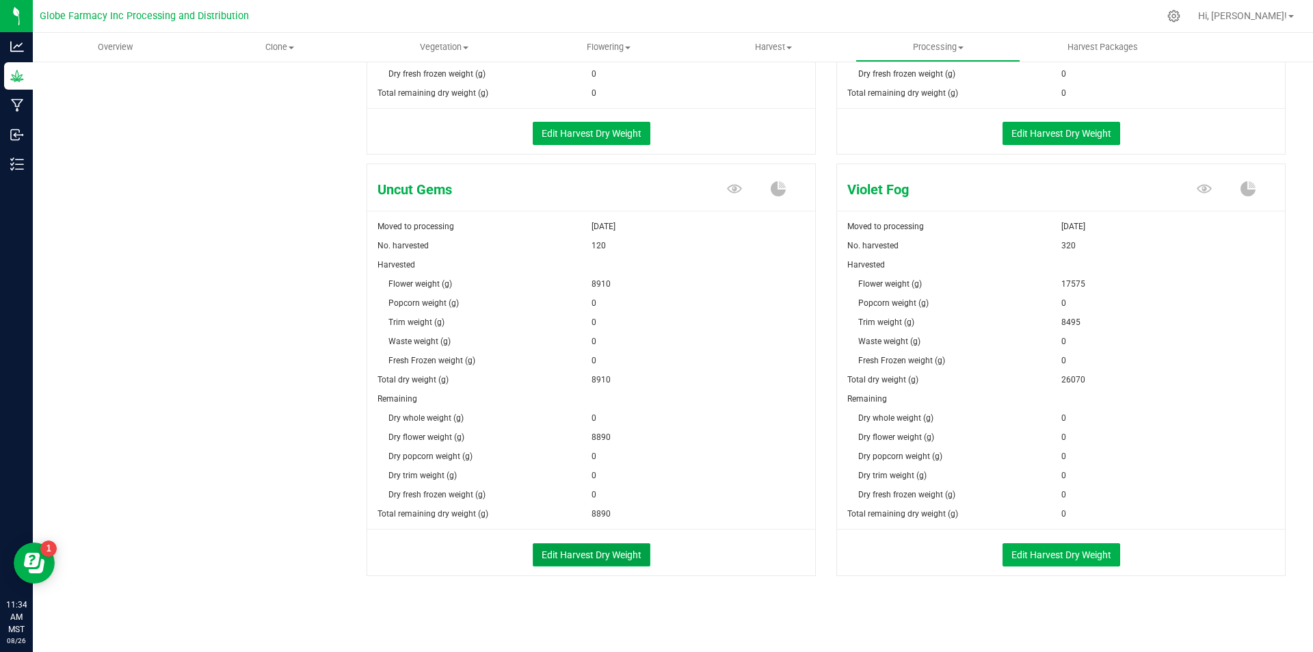 The image size is (1313, 652). Describe the element at coordinates (938, 47) in the screenshot. I see `span: Processing` at that location.